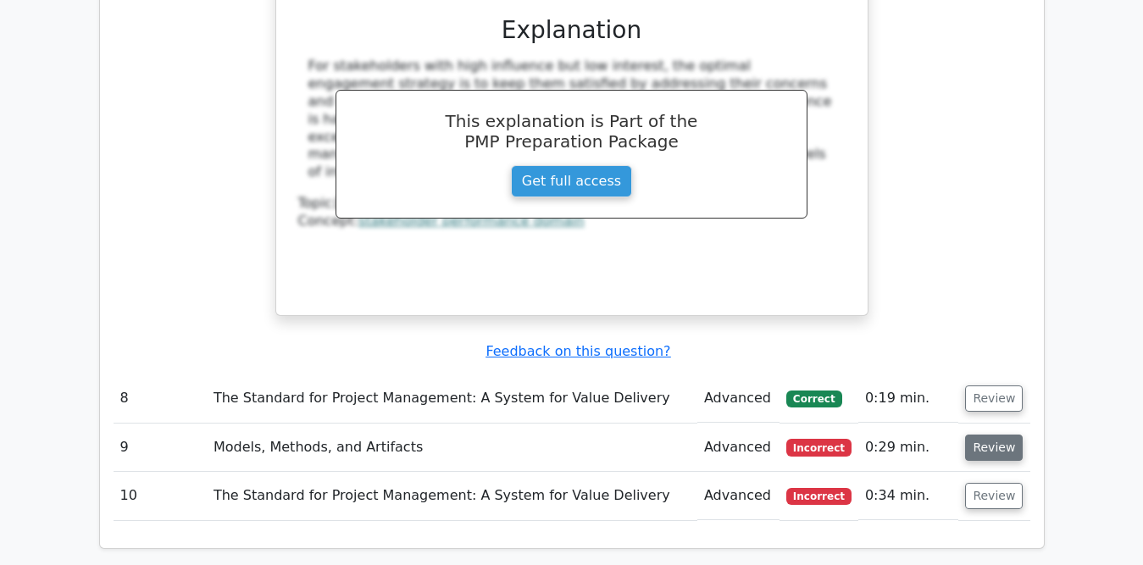 The height and width of the screenshot is (565, 1143). I want to click on td: 10, so click(160, 496).